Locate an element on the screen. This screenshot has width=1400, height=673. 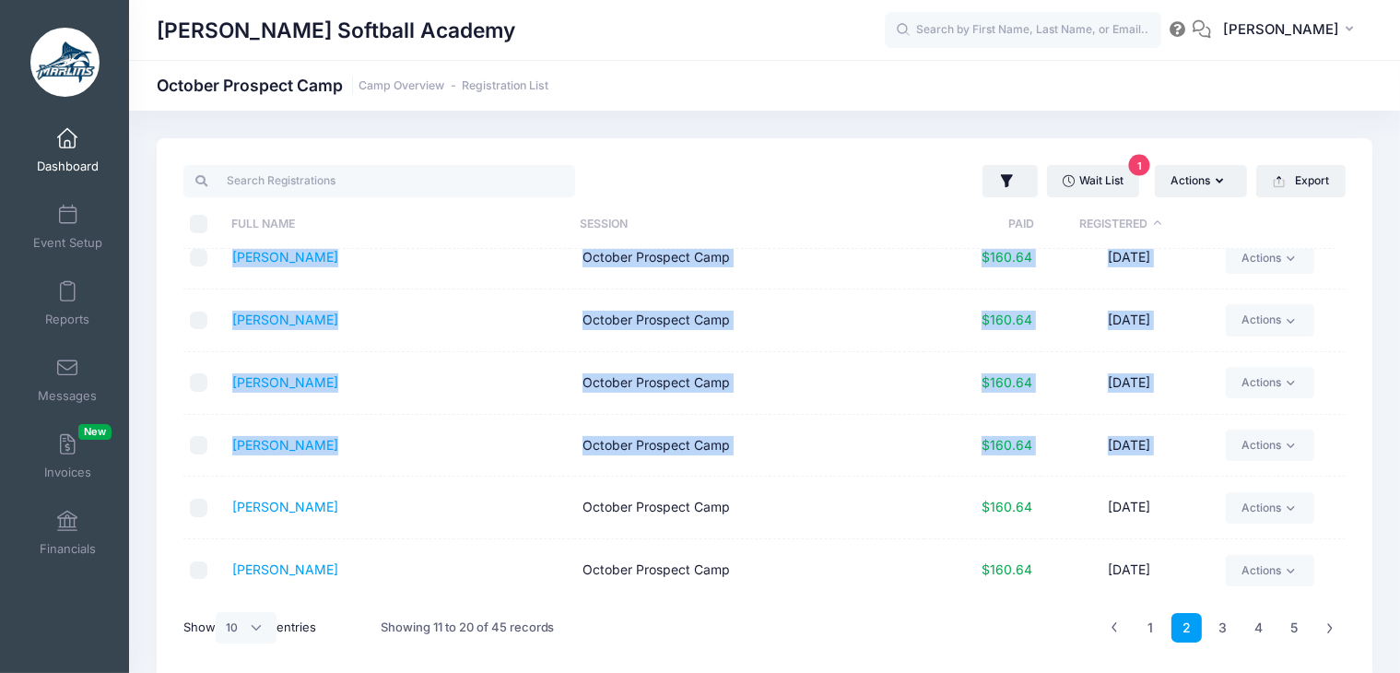
a: Financials is located at coordinates (67, 533).